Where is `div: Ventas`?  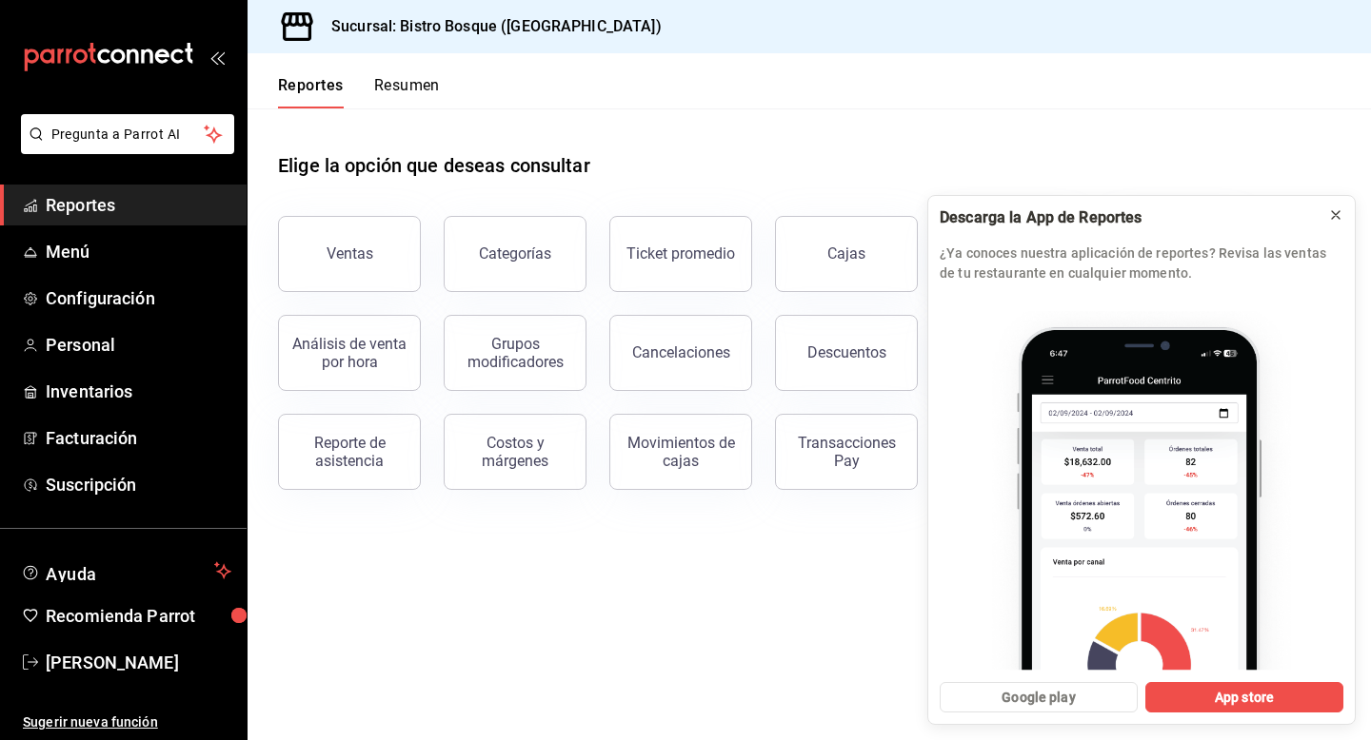 div: Ventas is located at coordinates (349, 253).